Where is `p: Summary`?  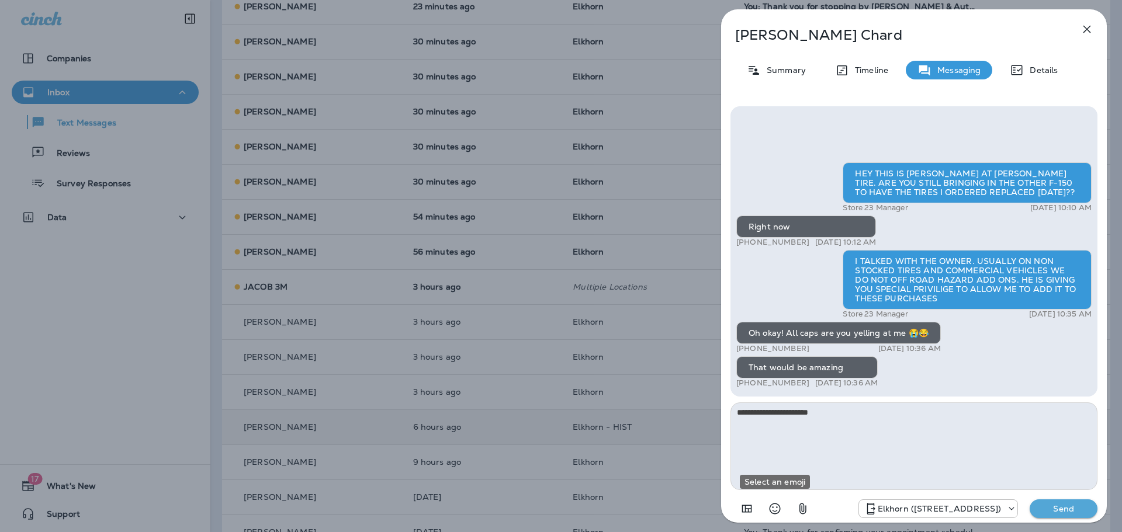
p: Summary is located at coordinates (783, 70).